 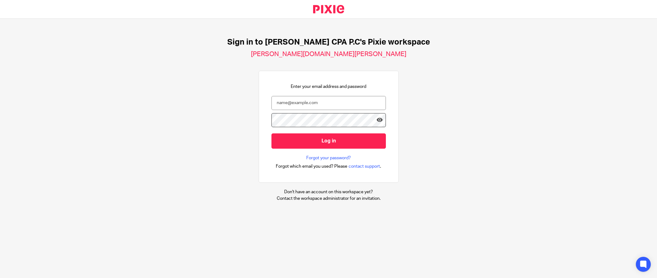 I want to click on span: contact support, so click(x=364, y=166).